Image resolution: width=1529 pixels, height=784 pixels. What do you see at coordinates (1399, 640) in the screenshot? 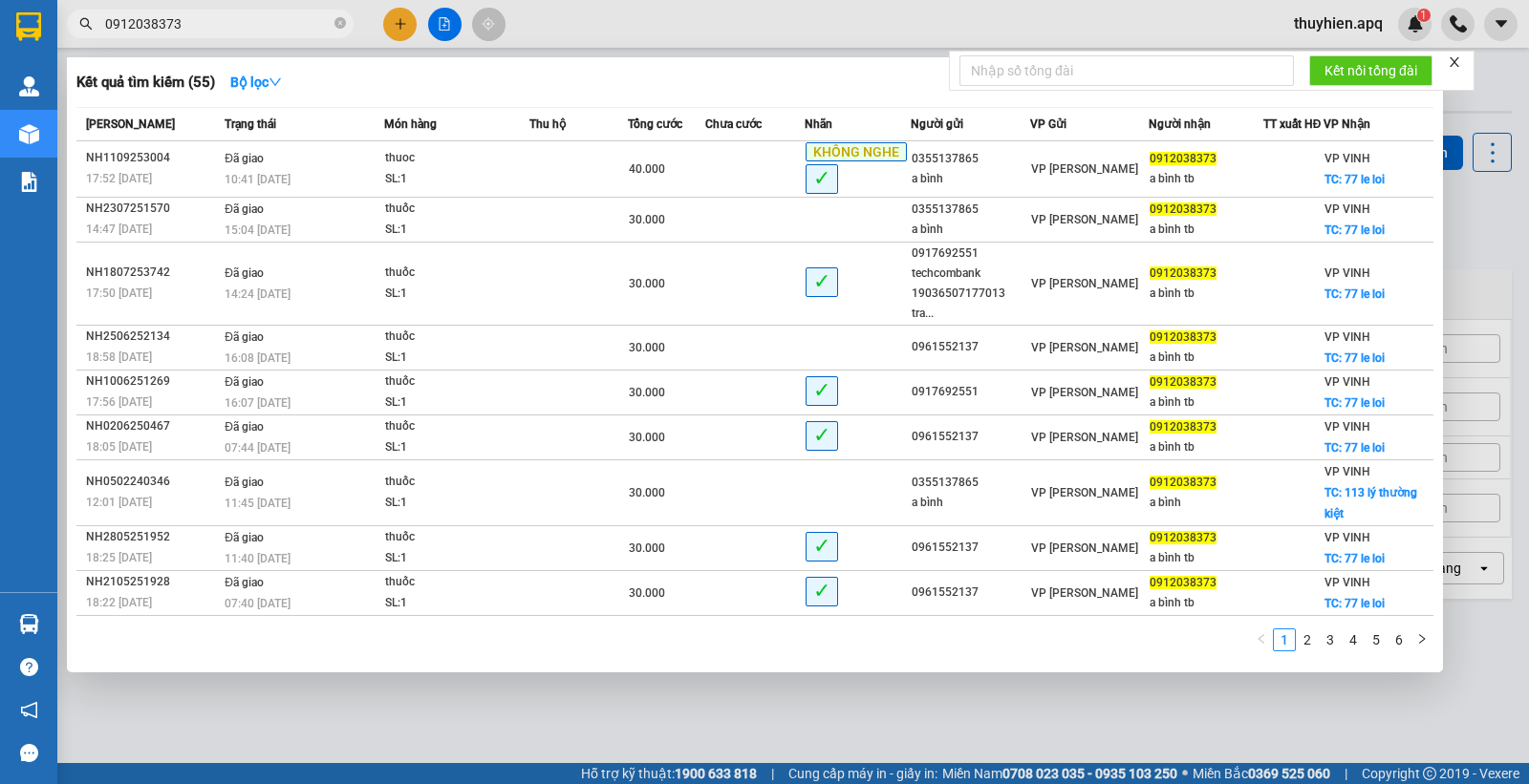
I see `a: 6` at bounding box center [1399, 640].